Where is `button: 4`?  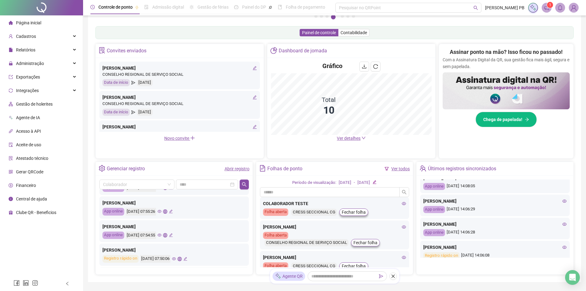
button: 4 is located at coordinates (333, 17).